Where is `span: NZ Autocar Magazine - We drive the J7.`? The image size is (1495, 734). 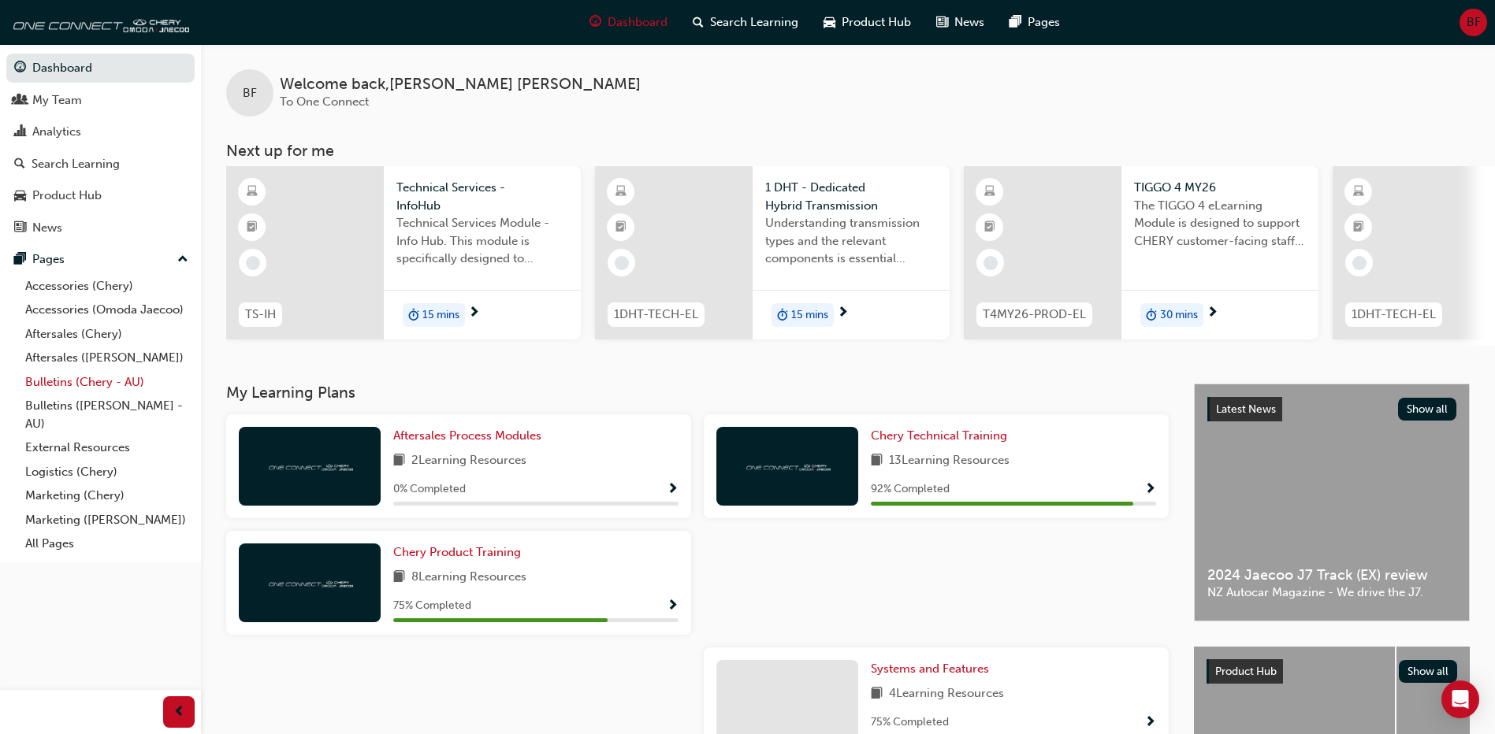 span: NZ Autocar Magazine - We drive the J7. is located at coordinates (1332, 593).